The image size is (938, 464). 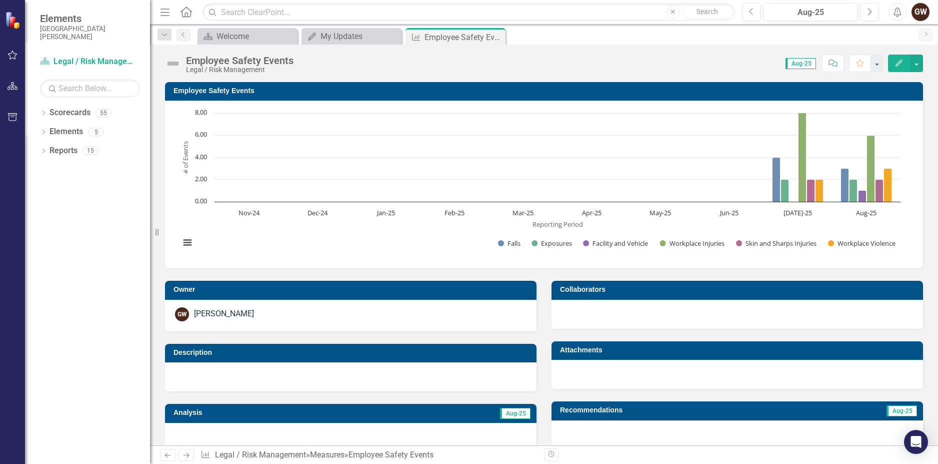 I want to click on path: Aug-25, 2. Exposures., so click(x=854, y=191).